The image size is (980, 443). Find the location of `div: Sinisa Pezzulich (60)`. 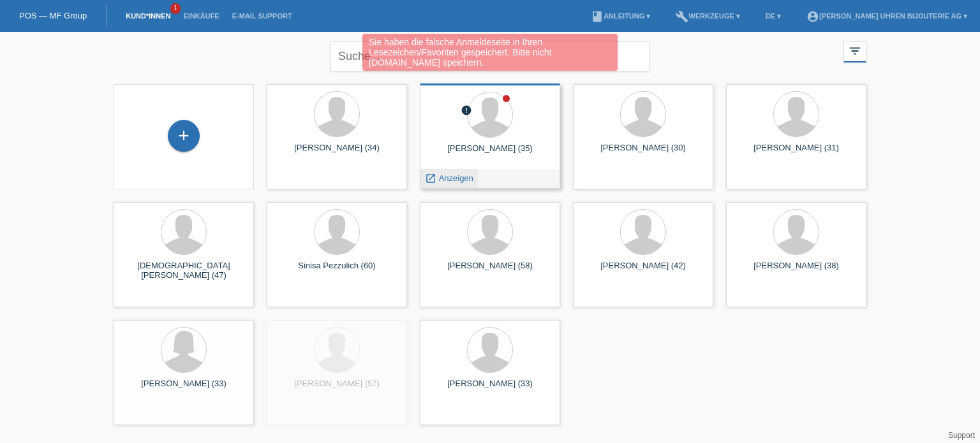

div: Sinisa Pezzulich (60) is located at coordinates (337, 271).